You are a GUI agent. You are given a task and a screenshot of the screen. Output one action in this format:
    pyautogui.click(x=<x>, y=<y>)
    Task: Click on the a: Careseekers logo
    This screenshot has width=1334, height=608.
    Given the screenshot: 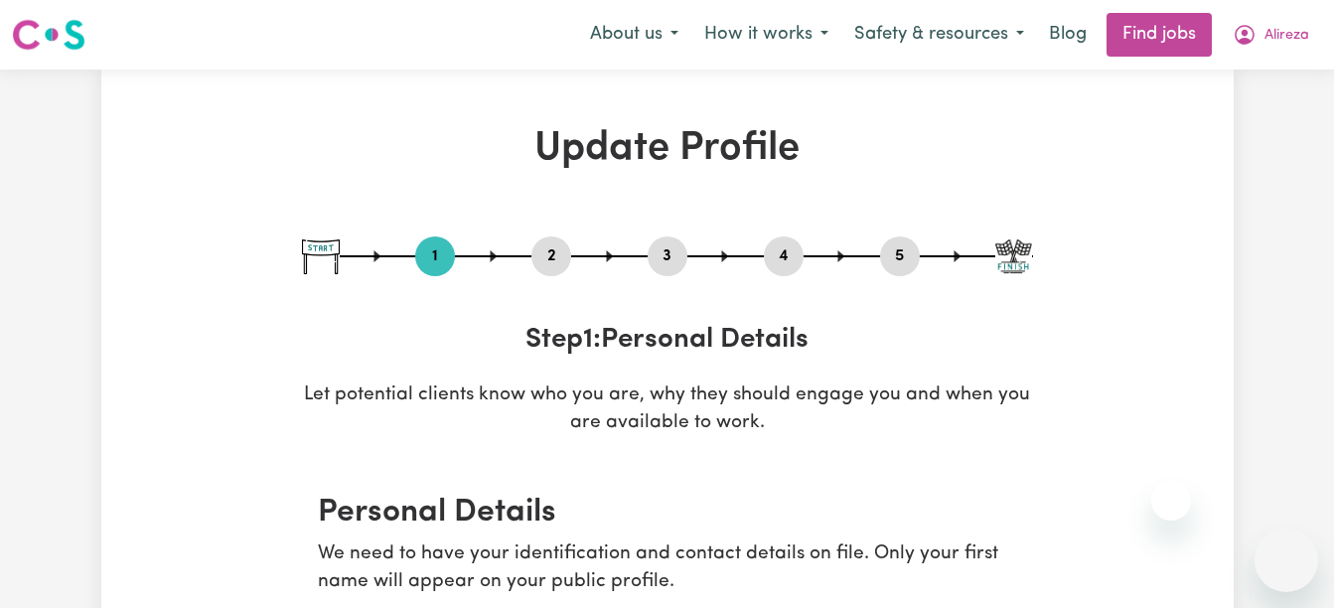 What is the action you would take?
    pyautogui.click(x=49, y=35)
    